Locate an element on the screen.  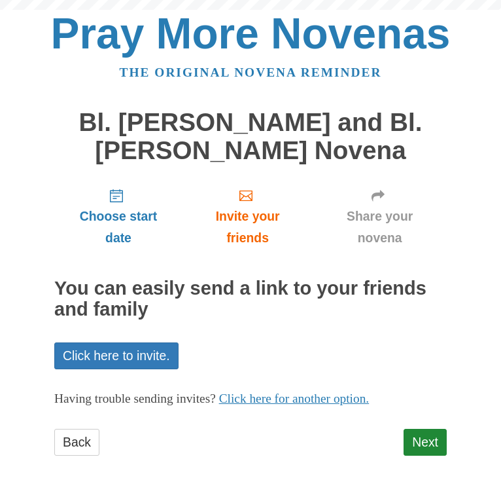
span: Invite your friends is located at coordinates (247, 227).